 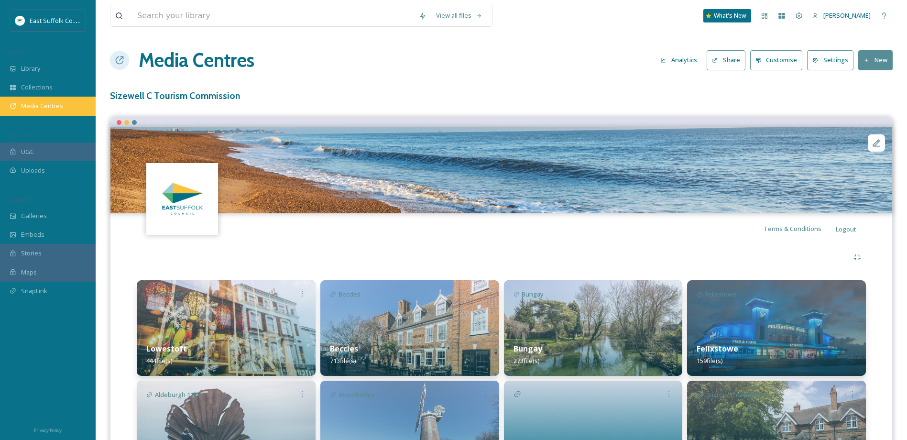 I want to click on span: Uploads, so click(x=33, y=170).